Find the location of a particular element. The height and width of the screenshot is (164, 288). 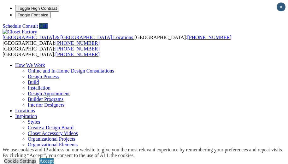

button: Close is located at coordinates (281, 7).